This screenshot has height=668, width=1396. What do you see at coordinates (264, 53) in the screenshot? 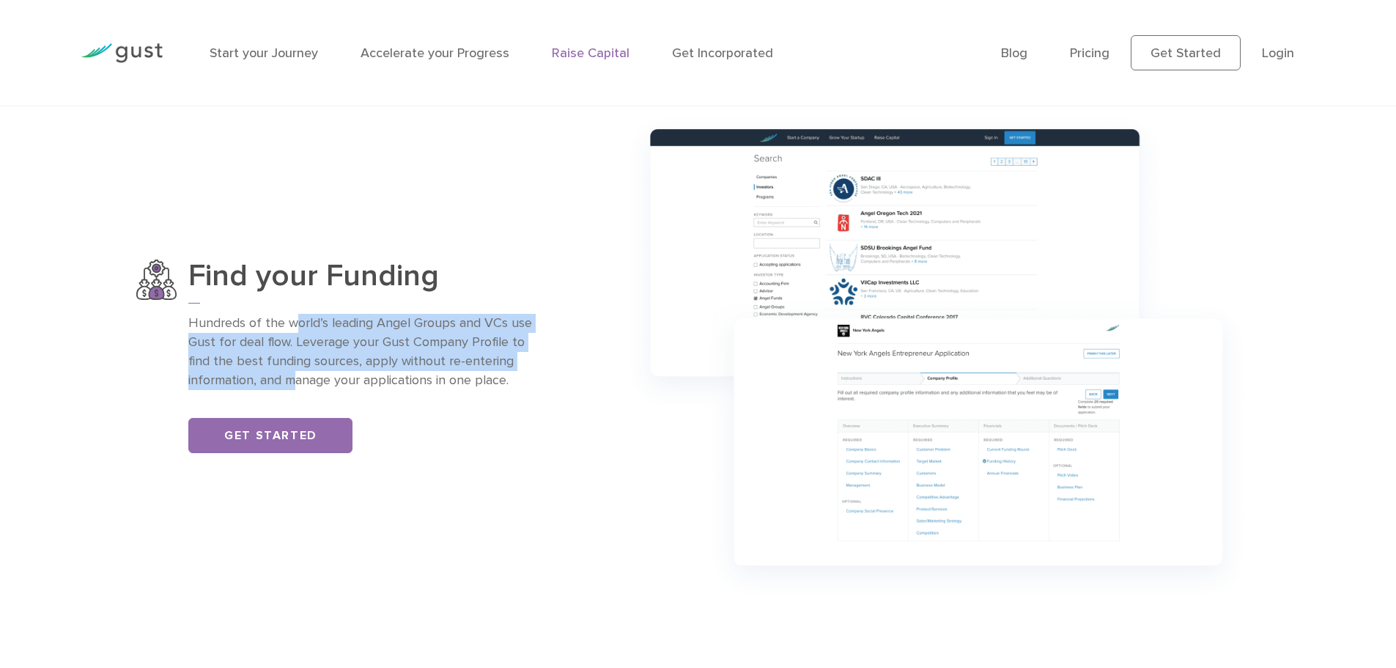
I see `a: Start your Journey` at bounding box center [264, 53].